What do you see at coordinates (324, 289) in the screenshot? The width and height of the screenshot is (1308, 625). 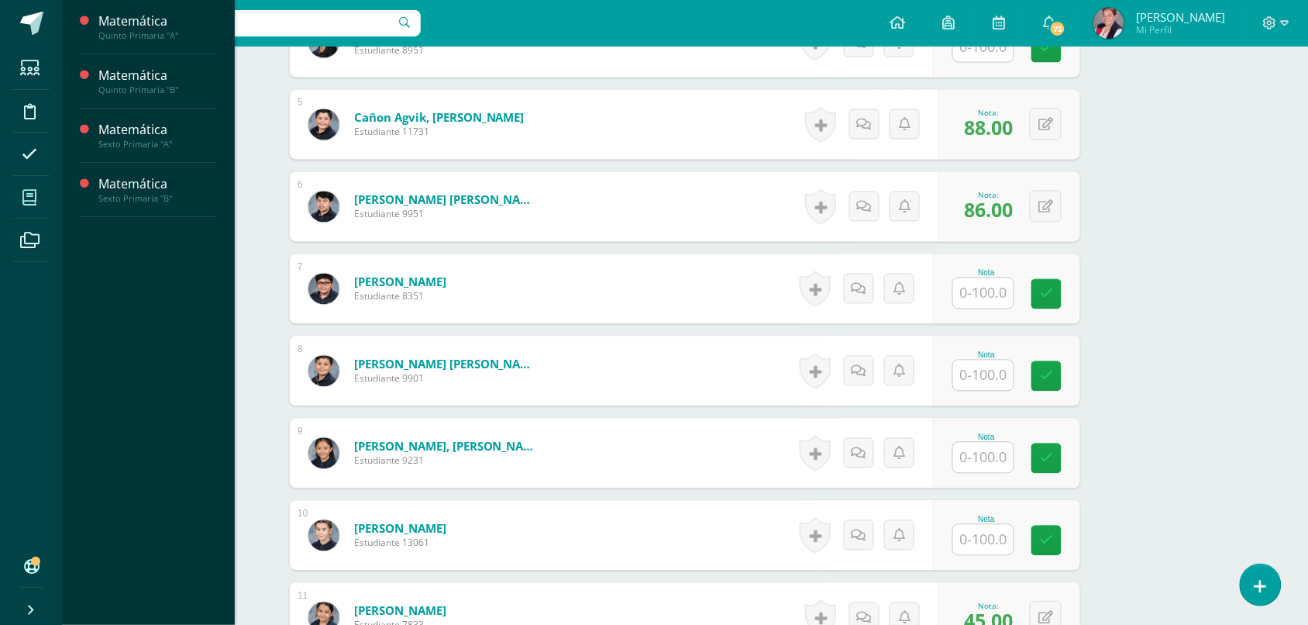 I see `img: 12849e762fd26e0b11c1b716d135bf87.png` at bounding box center [324, 289].